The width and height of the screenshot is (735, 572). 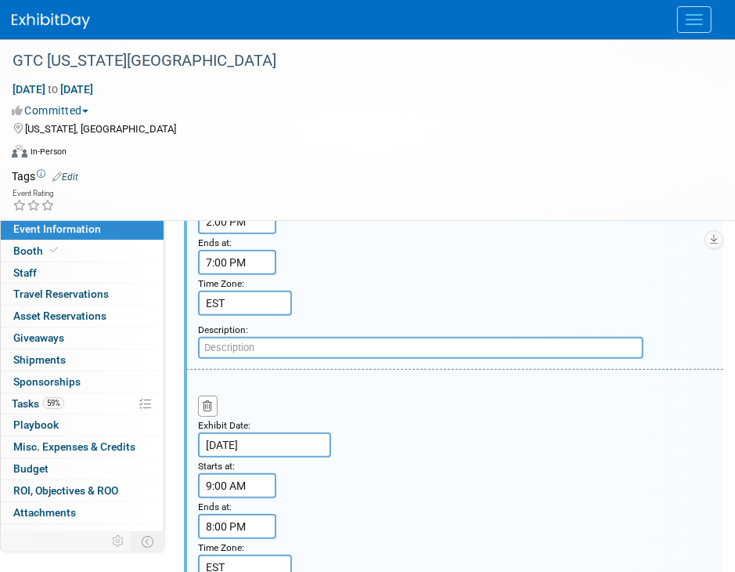 What do you see at coordinates (363, 154) in the screenshot?
I see `div: Event Format` at bounding box center [363, 154].